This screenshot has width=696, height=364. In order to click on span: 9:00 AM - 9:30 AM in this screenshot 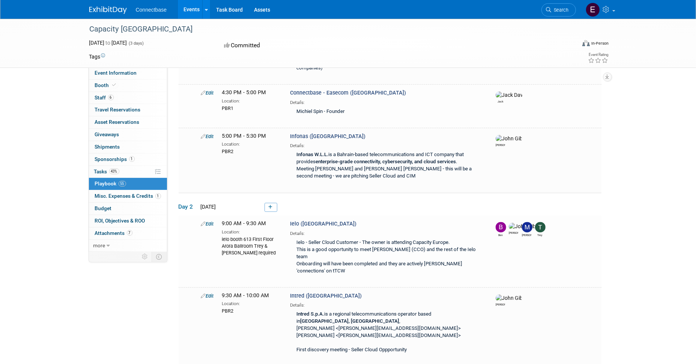, I will do `click(244, 223)`.